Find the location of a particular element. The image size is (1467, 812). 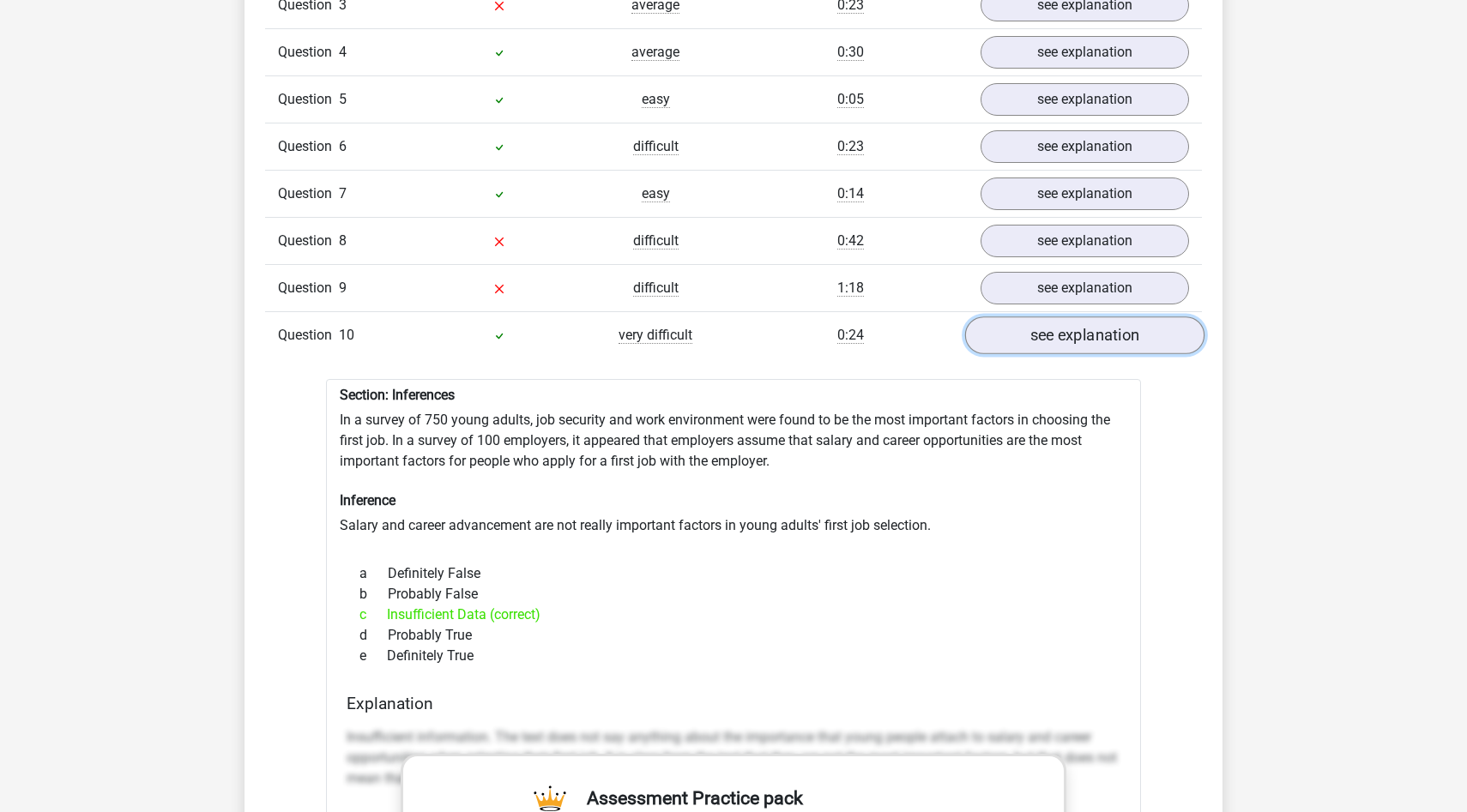

span: a is located at coordinates (373, 574).